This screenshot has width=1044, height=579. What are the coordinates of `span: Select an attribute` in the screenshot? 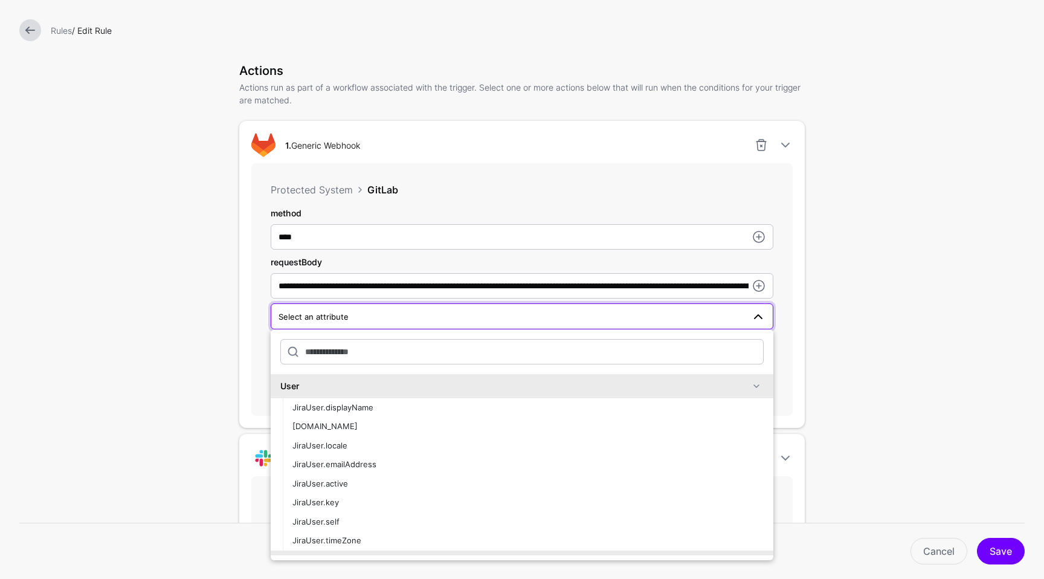 It's located at (314, 317).